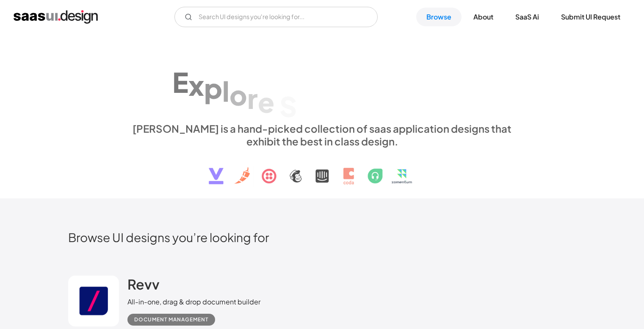  Describe the element at coordinates (226, 91) in the screenshot. I see `div: l` at that location.